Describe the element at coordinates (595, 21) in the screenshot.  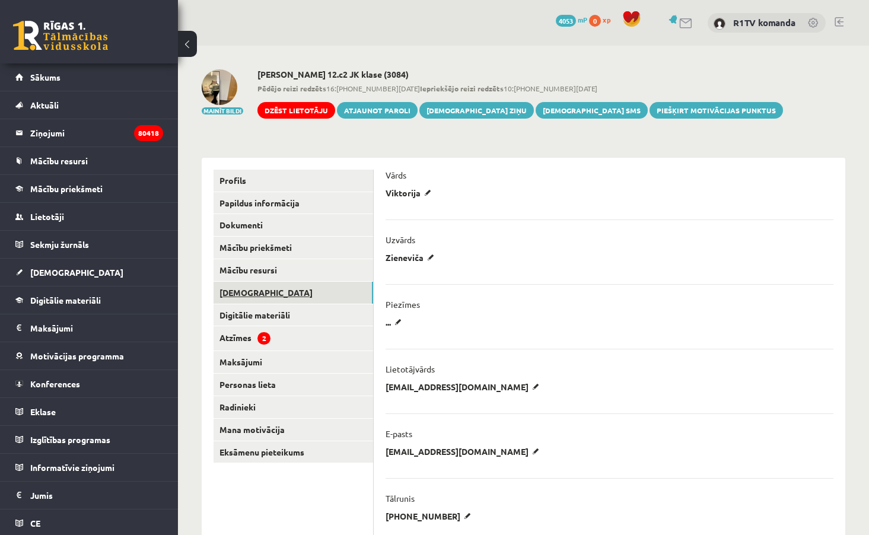
I see `span: 0` at that location.